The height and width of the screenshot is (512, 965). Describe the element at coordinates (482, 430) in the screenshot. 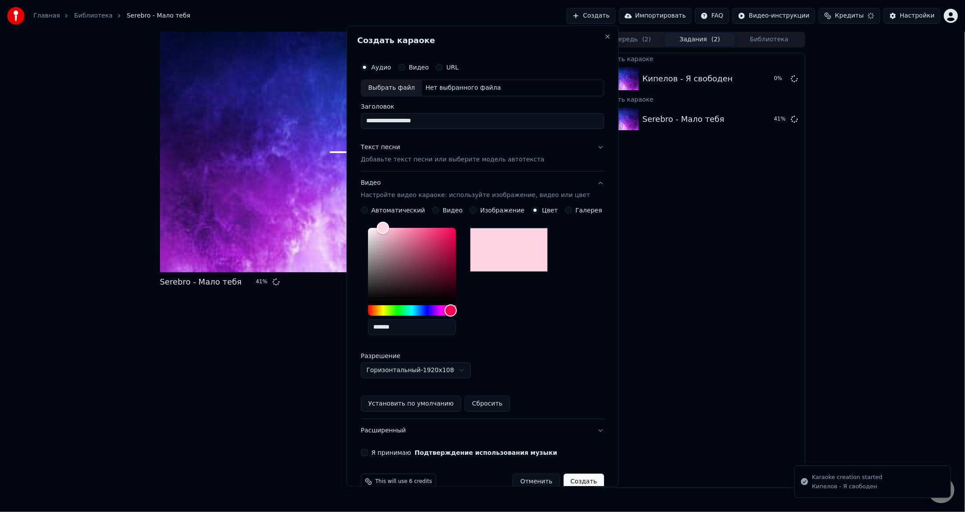

I see `button: Расширенный` at that location.